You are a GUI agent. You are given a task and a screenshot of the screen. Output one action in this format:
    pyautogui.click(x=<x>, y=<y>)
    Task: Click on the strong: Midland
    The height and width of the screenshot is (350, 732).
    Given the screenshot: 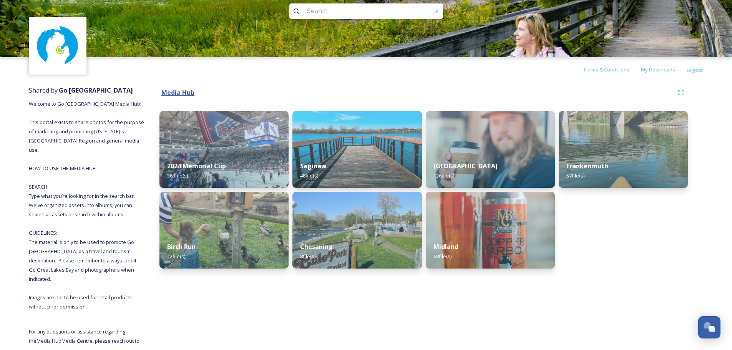 What is the action you would take?
    pyautogui.click(x=445, y=247)
    